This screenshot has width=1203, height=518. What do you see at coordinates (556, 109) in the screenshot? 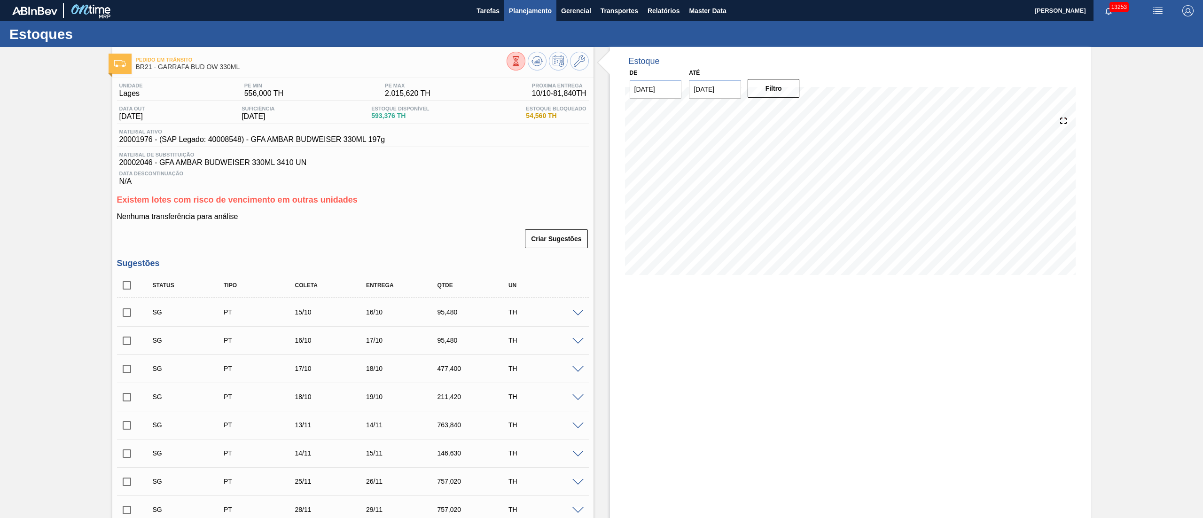
I see `span: Estoque Bloqueado` at bounding box center [556, 109].